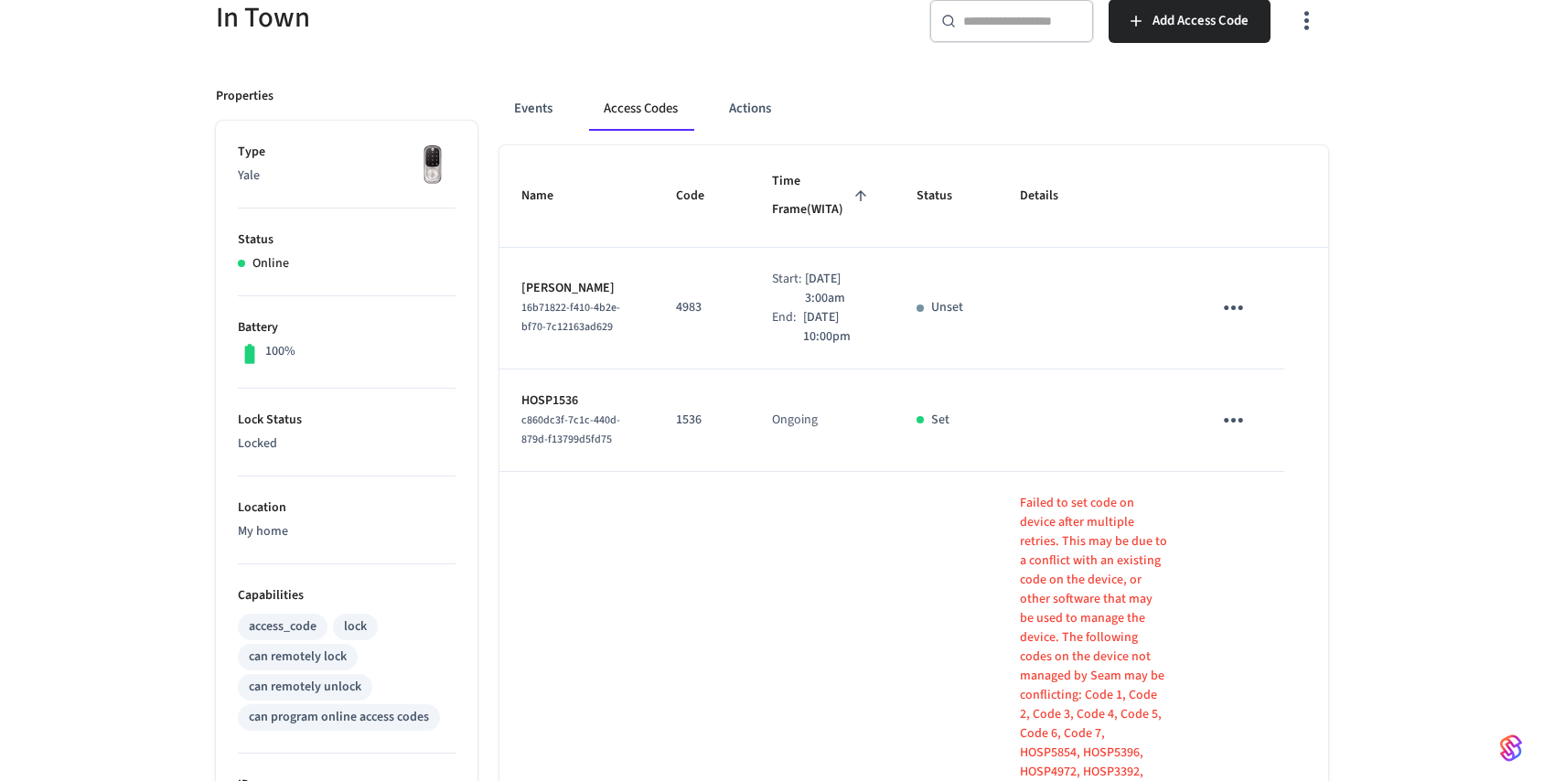 The height and width of the screenshot is (781, 1544). What do you see at coordinates (946, 196) in the screenshot?
I see `span: Status` at bounding box center [946, 196].